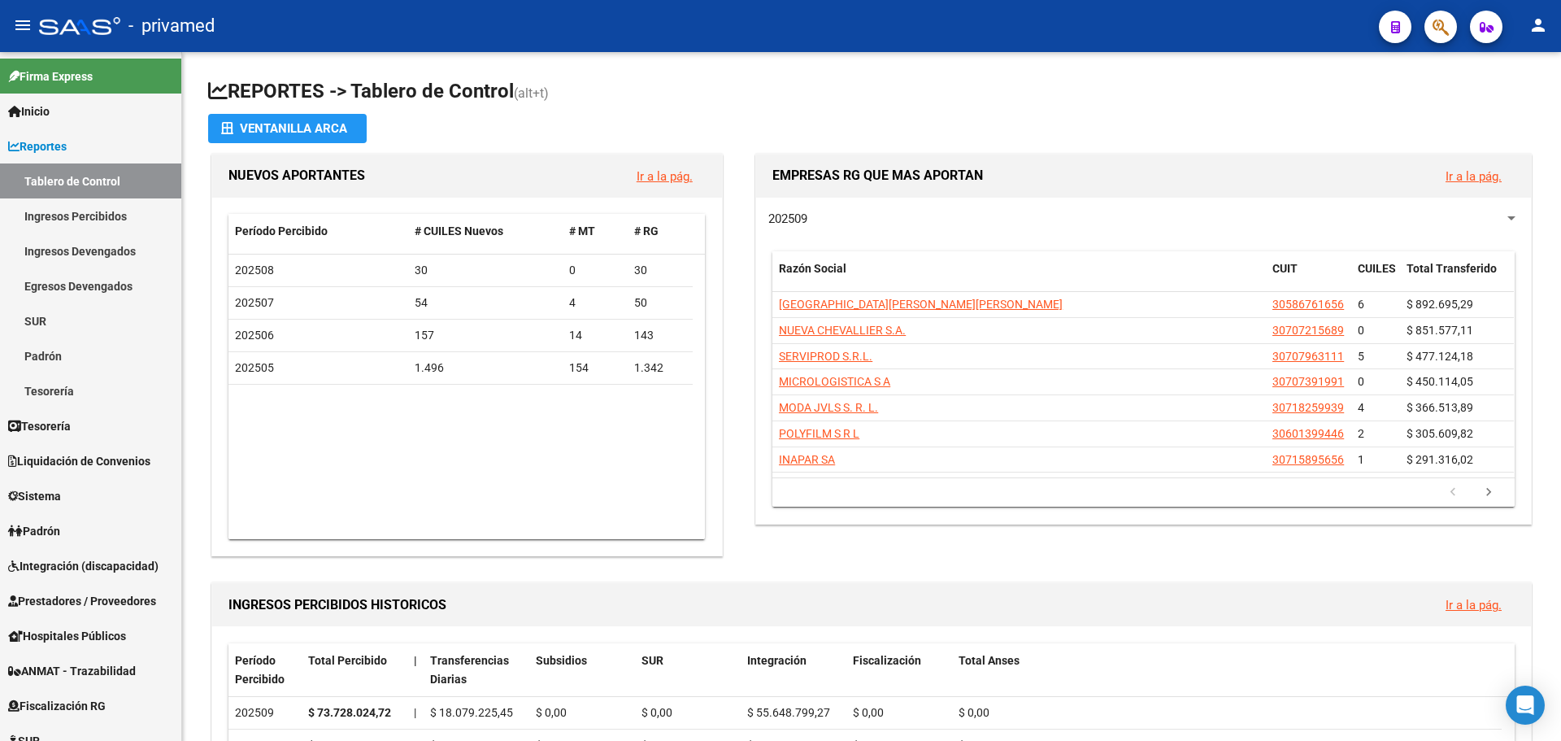 The height and width of the screenshot is (741, 1561). What do you see at coordinates (1361, 407) in the screenshot?
I see `span: 4` at bounding box center [1361, 407].